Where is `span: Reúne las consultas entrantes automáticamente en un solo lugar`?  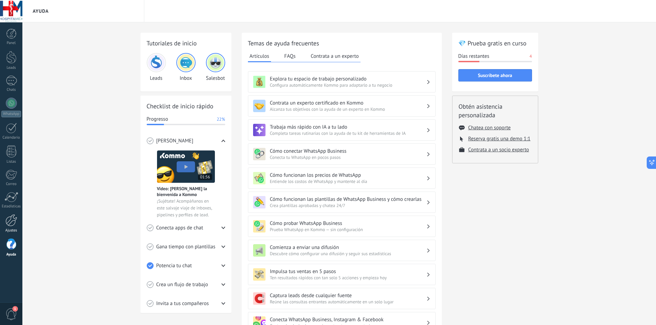 span: Reúne las consultas entrantes automáticamente en un solo lugar is located at coordinates (348, 302).